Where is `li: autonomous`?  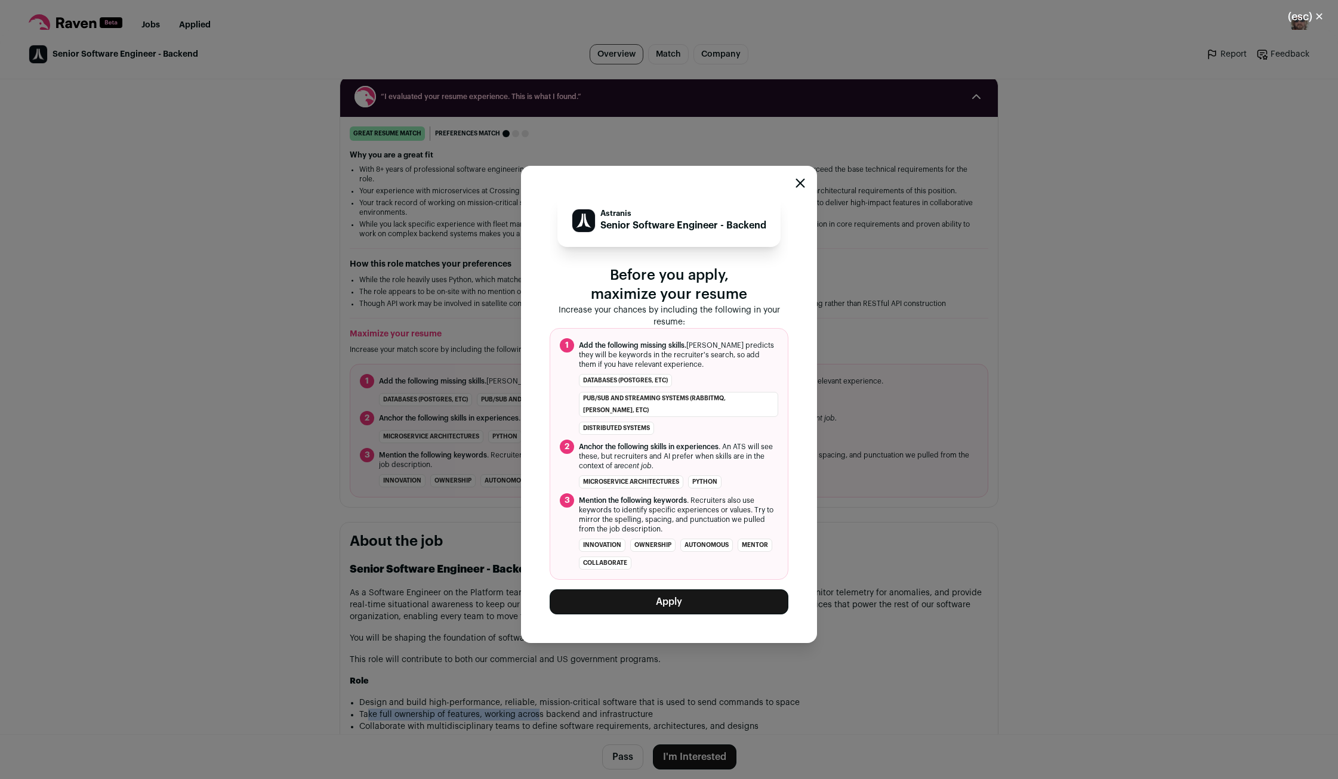 li: autonomous is located at coordinates (706, 545).